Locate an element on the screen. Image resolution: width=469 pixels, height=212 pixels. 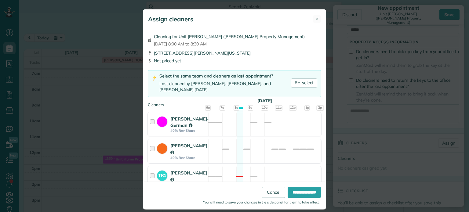
a: Re-select is located at coordinates (304, 83).